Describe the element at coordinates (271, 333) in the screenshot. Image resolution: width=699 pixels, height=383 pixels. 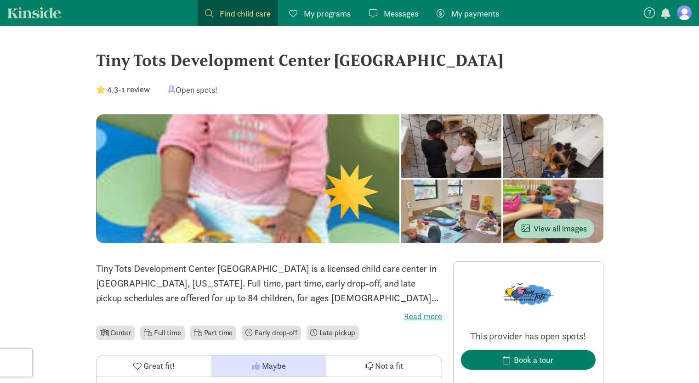
I see `li: Early drop-off` at that location.